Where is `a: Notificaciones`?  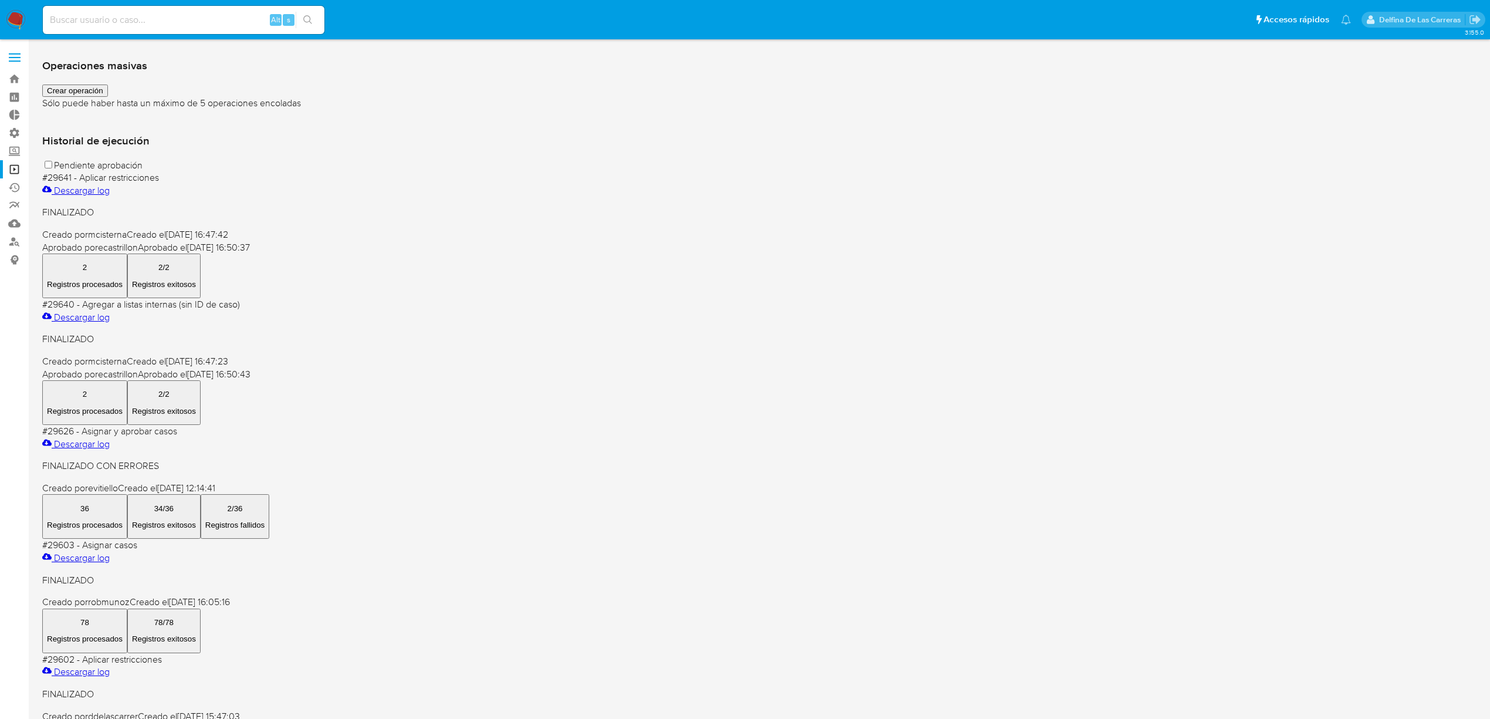 a: Notificaciones is located at coordinates (1346, 19).